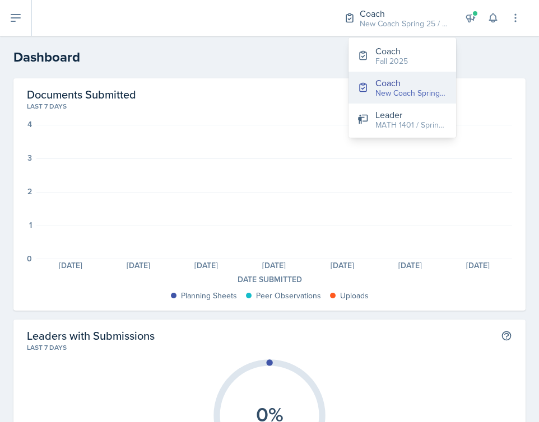 This screenshot has height=422, width=539. What do you see at coordinates (91, 336) in the screenshot?
I see `h2: Leaders with Submissions` at bounding box center [91, 336].